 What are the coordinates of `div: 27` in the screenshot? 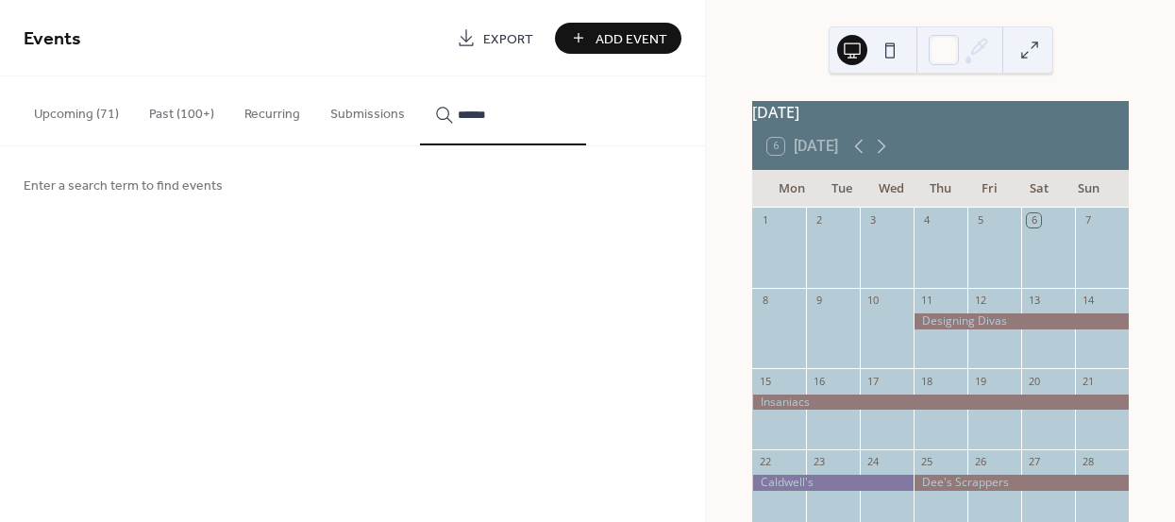 It's located at (1034, 462).